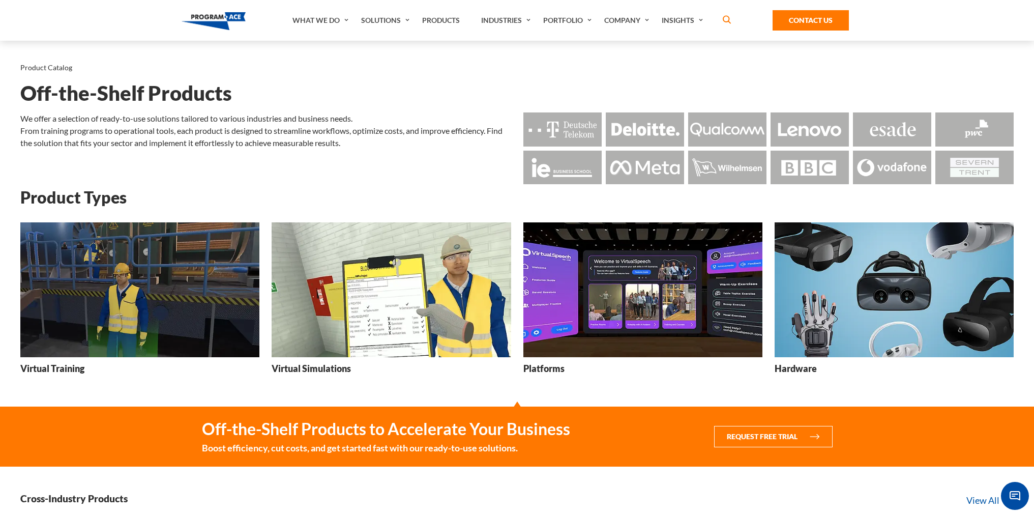 This screenshot has height=515, width=1034. I want to click on img: Virtual Simulations, so click(391, 289).